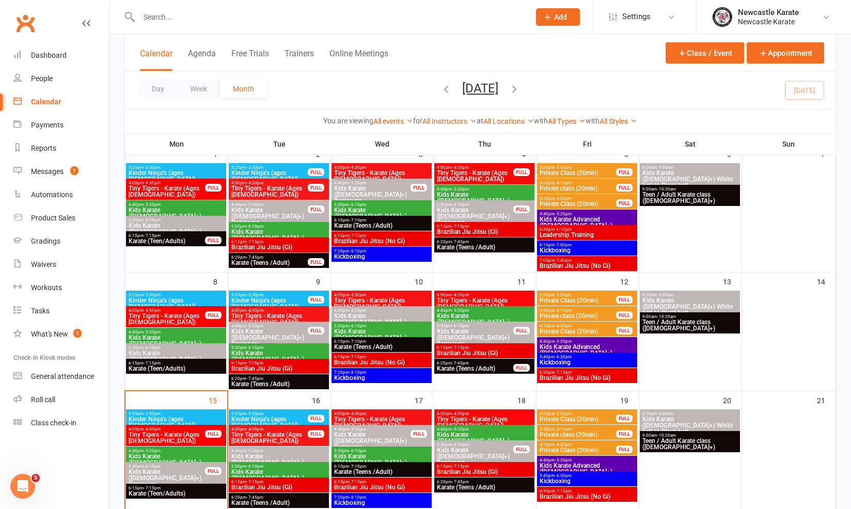  Describe the element at coordinates (198, 89) in the screenshot. I see `button: Week` at that location.